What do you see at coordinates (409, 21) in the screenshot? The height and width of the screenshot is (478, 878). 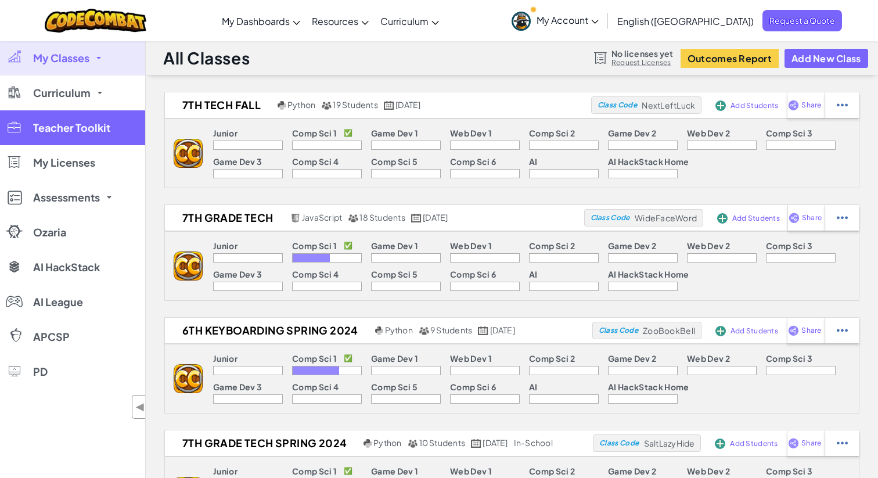 I see `a: Curriculum` at bounding box center [409, 21].